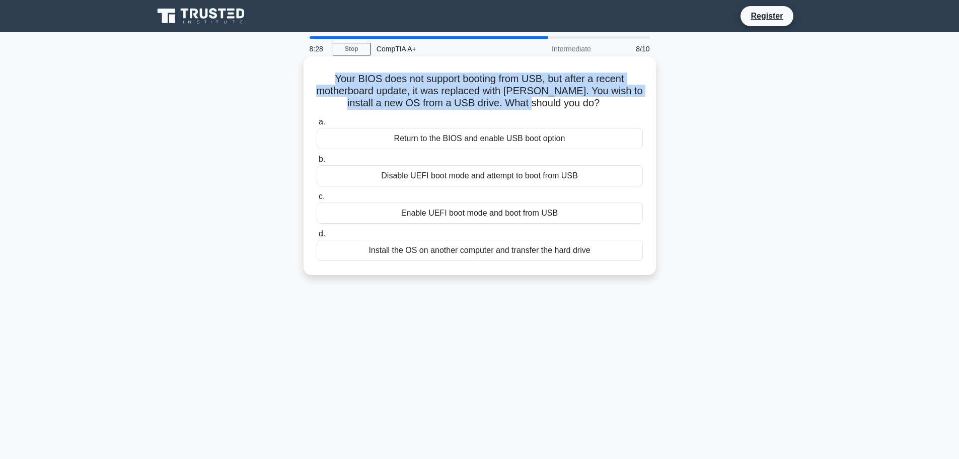 The image size is (959, 459). I want to click on div: Intermediate, so click(553, 49).